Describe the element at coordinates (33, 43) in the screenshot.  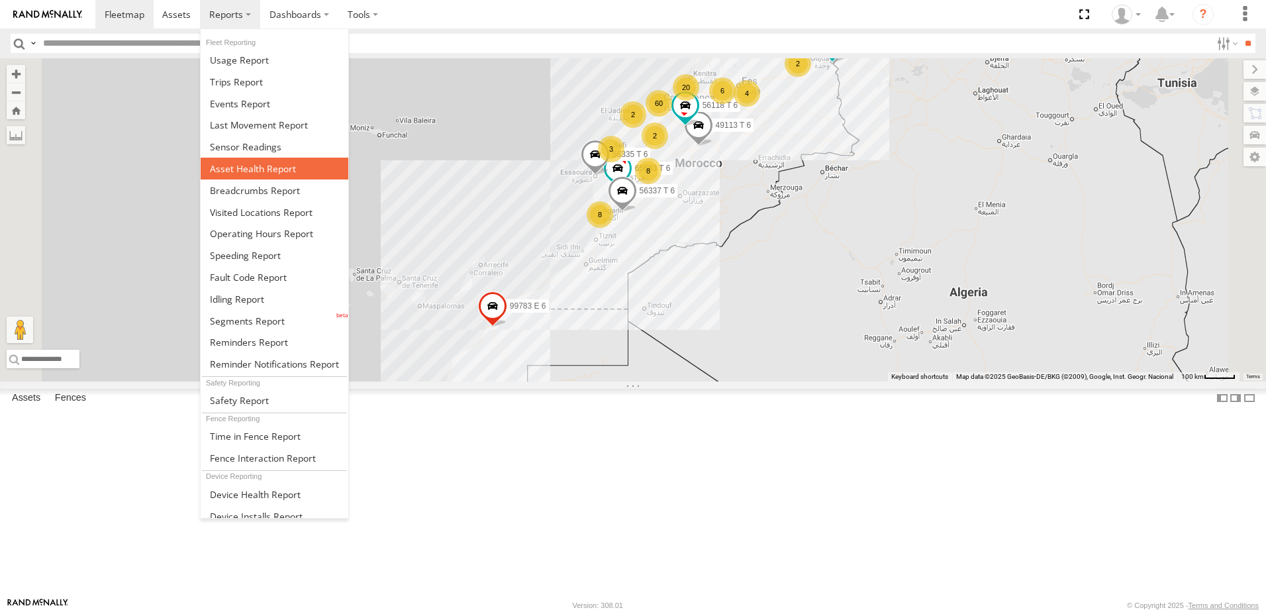
I see `label: Search Query` at that location.